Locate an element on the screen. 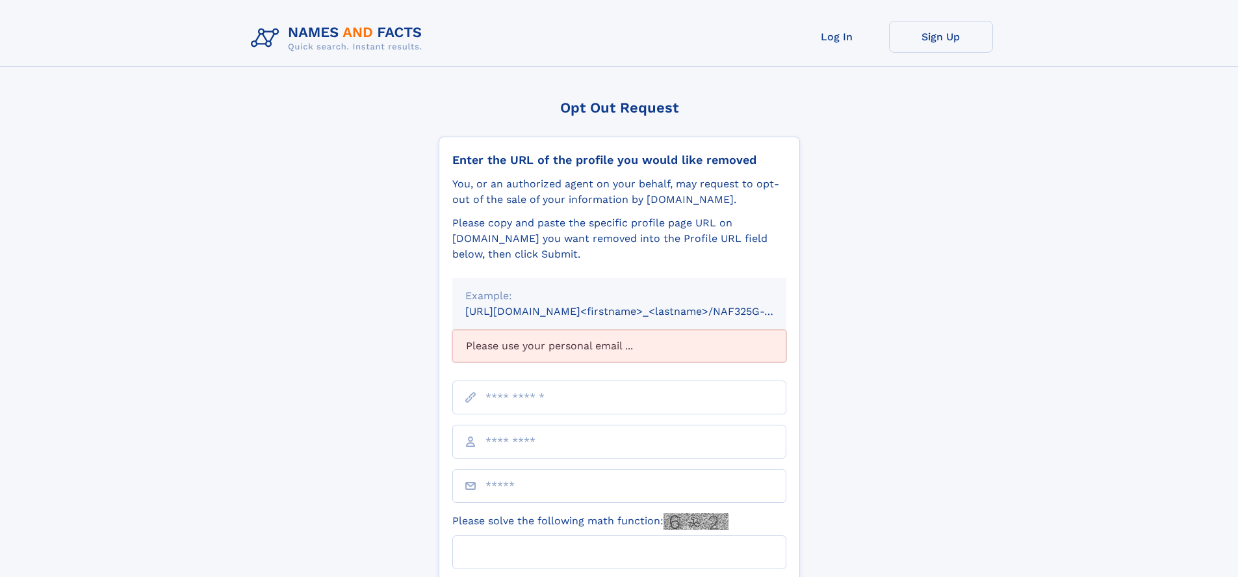 The width and height of the screenshot is (1238, 577). a: Log In is located at coordinates (837, 36).